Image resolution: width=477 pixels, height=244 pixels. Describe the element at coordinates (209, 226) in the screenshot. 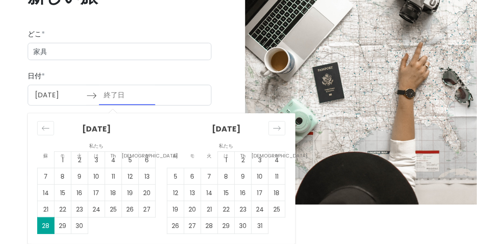

I see `td: Choose Tuesday, October 28, 2025 as your check-out date. It’s available.` at that location.